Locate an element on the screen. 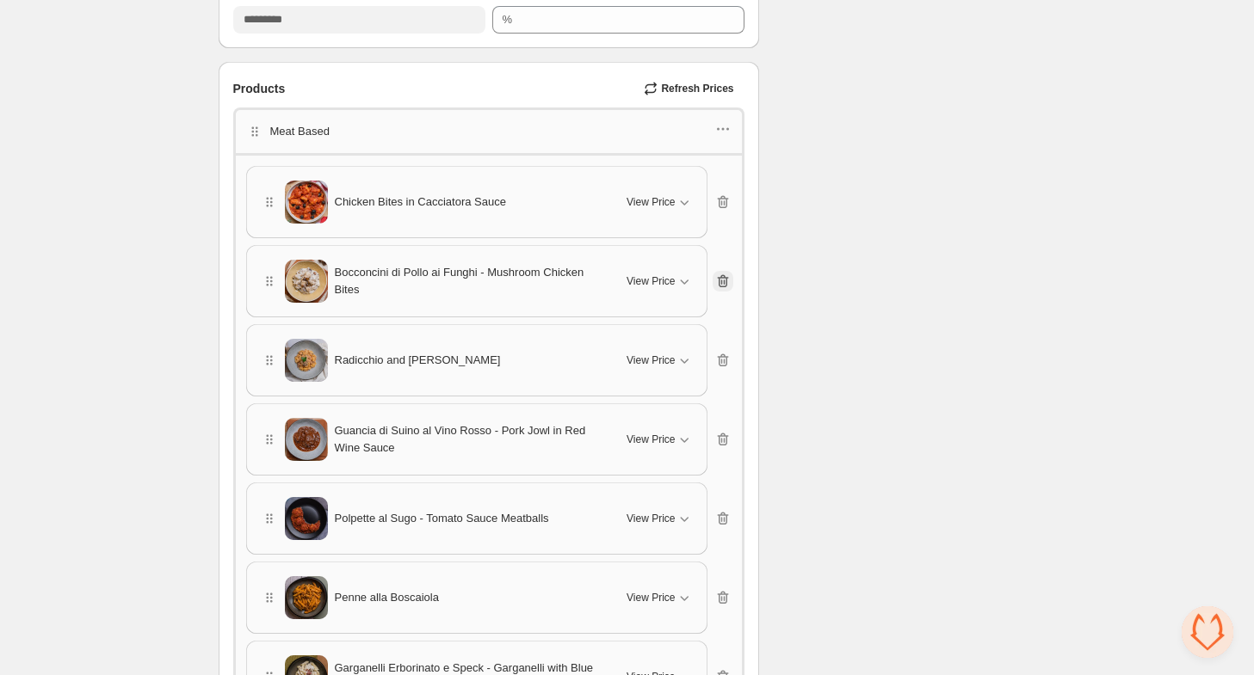 The image size is (1254, 675). span: Refresh Prices is located at coordinates (697, 89).